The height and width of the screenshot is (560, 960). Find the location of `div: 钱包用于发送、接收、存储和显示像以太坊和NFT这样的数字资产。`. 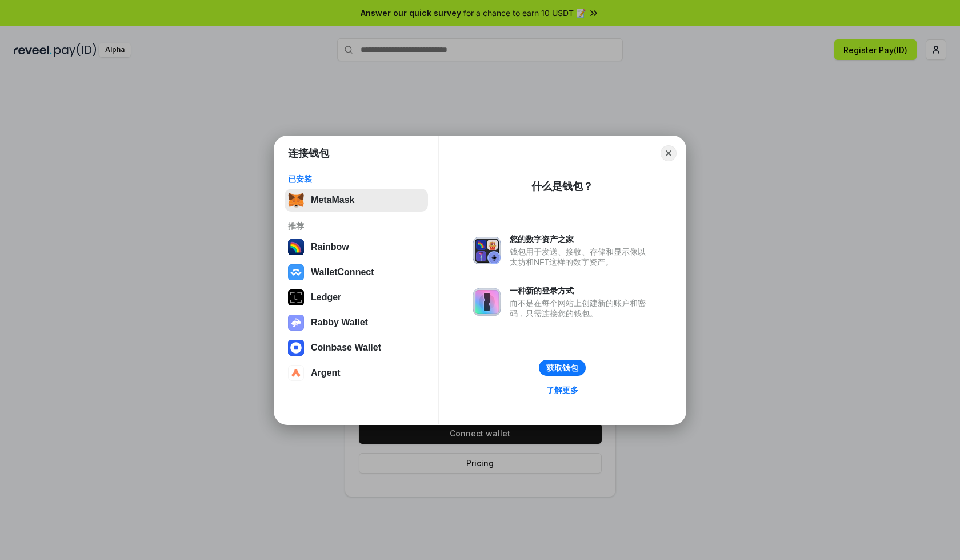

div: 钱包用于发送、接收、存储和显示像以太坊和NFT这样的数字资产。 is located at coordinates (581, 257).